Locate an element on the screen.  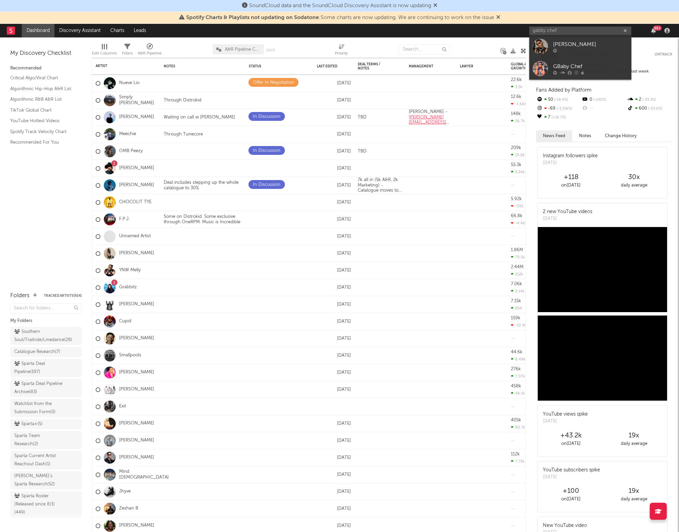
button: Save is located at coordinates (270, 50).